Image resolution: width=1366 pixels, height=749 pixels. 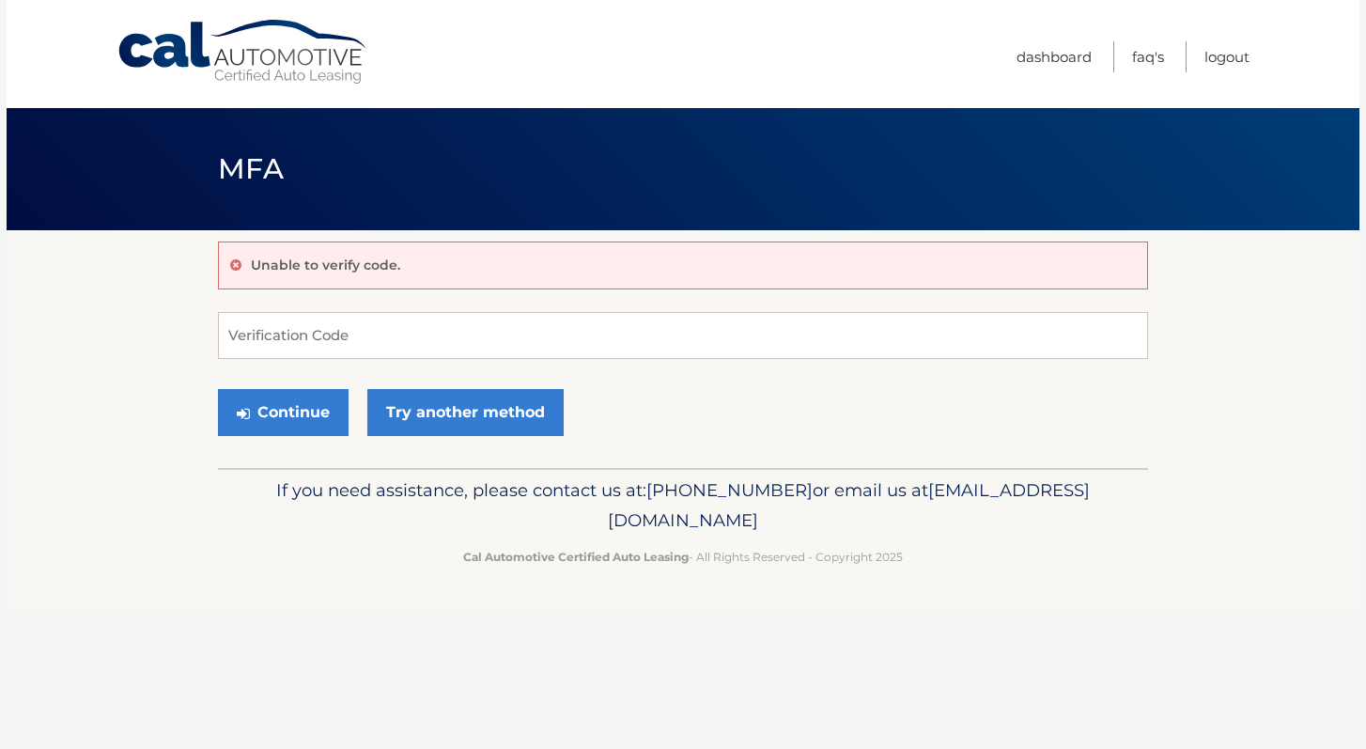 I want to click on p: Unable to verify code., so click(x=325, y=265).